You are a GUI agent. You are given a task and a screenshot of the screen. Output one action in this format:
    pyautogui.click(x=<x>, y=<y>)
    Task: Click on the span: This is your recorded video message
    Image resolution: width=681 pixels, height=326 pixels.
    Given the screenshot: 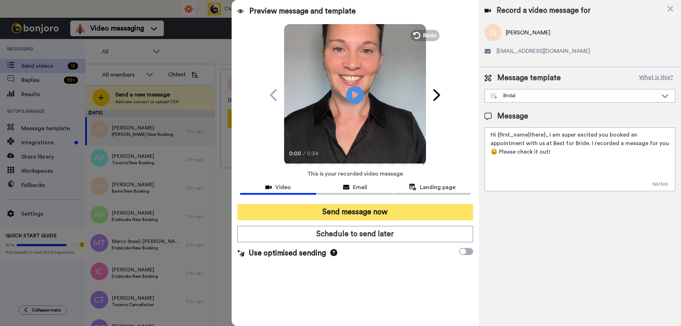 What is the action you would take?
    pyautogui.click(x=355, y=174)
    